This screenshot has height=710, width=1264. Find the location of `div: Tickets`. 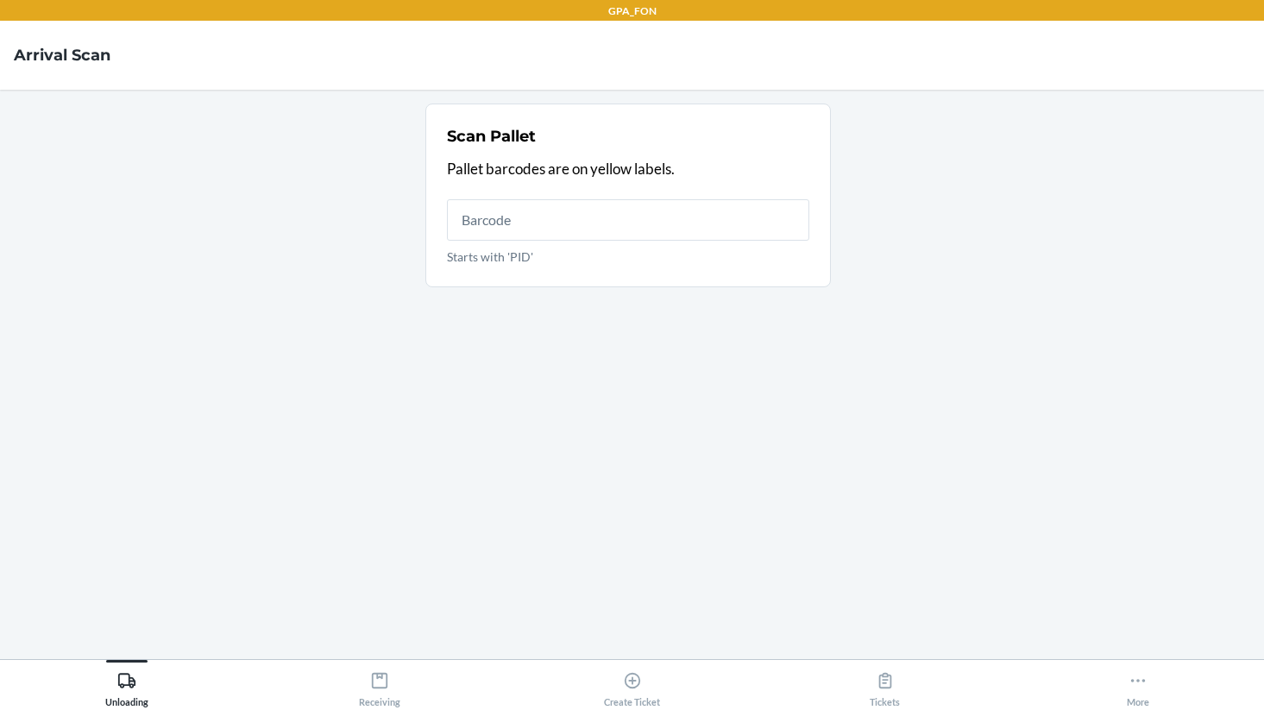

div: Tickets is located at coordinates (884, 686).